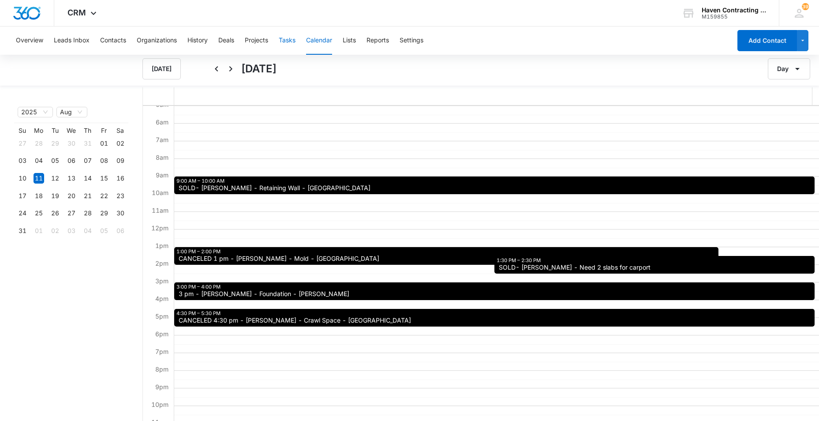 Image resolution: width=819 pixels, height=421 pixels. I want to click on div: 04, so click(39, 161).